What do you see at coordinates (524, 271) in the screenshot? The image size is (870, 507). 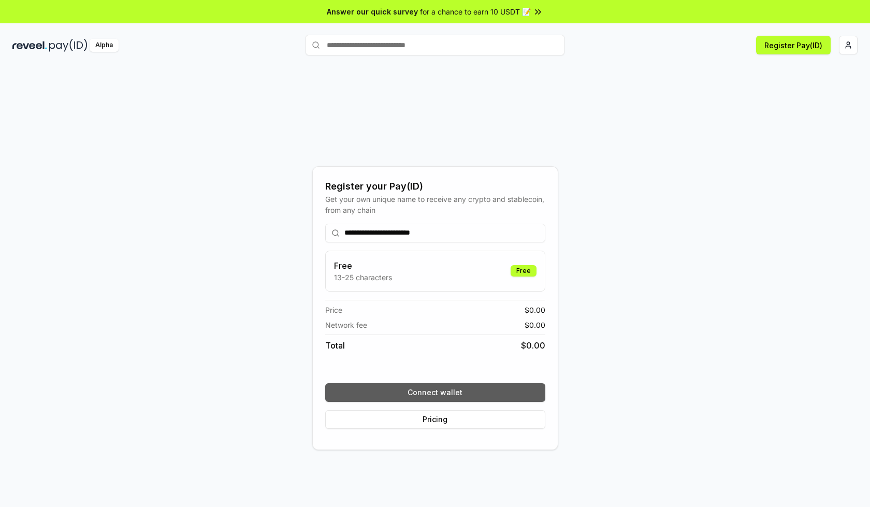 I see `div: Free` at bounding box center [524, 271].